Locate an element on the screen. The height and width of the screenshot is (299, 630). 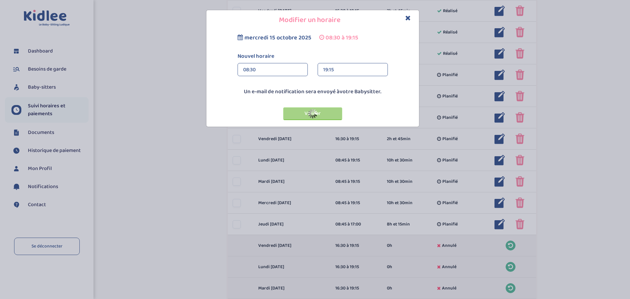
span: 08:30 à 19:15 is located at coordinates (342, 38).